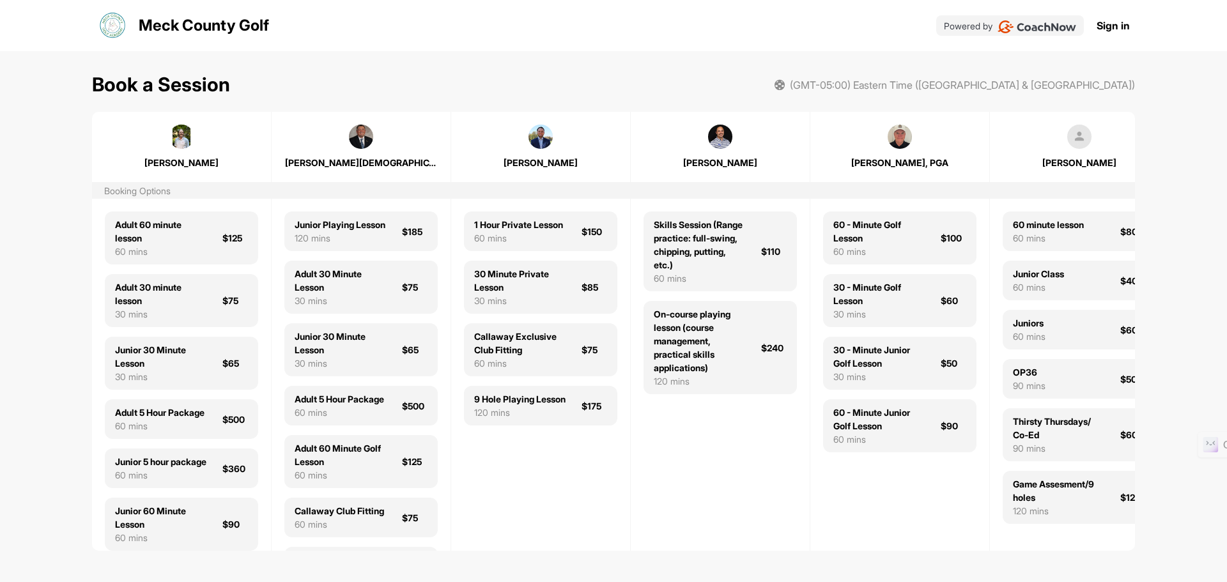 The width and height of the screenshot is (1227, 582). Describe the element at coordinates (341, 281) in the screenshot. I see `div: Adult 30 Minute Lesson` at that location.